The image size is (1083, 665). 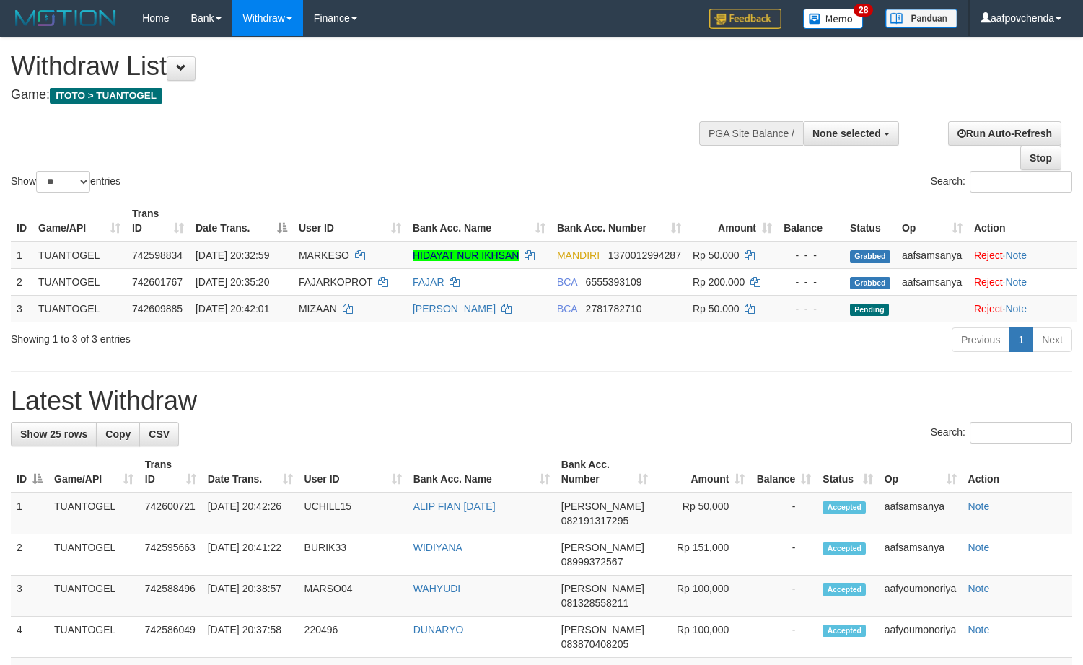 What do you see at coordinates (702, 596) in the screenshot?
I see `td: Rp 100,000` at bounding box center [702, 596].